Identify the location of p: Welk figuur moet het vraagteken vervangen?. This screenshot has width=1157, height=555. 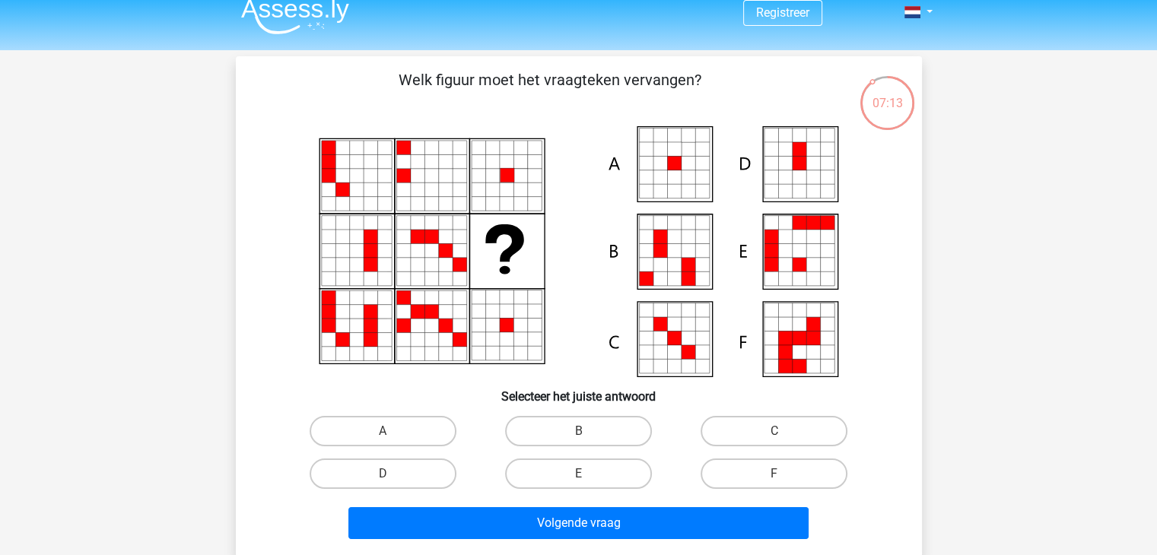
(550, 91).